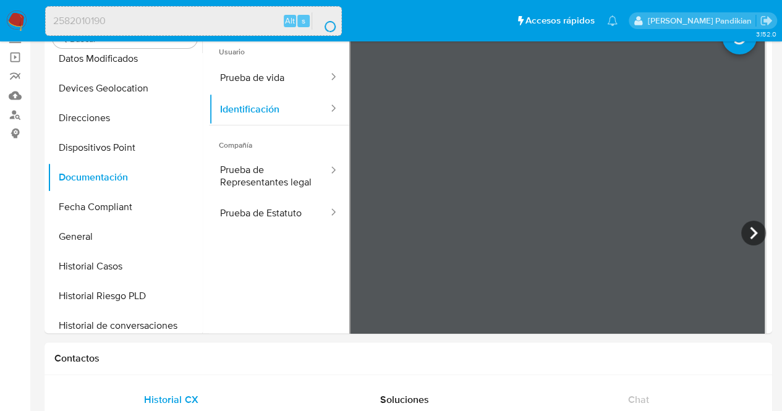 Image resolution: width=782 pixels, height=411 pixels. I want to click on button: Datos Modificados, so click(125, 59).